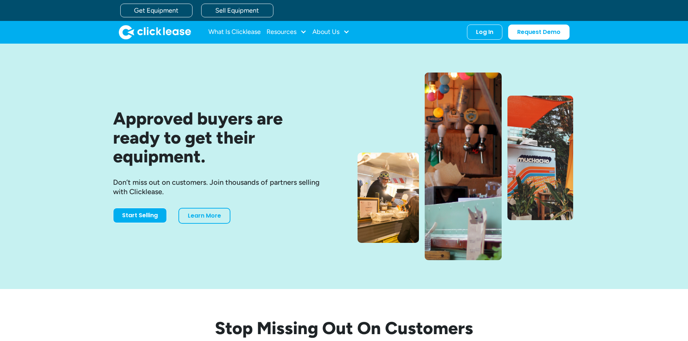 Image resolution: width=688 pixels, height=341 pixels. I want to click on a: What Is Clicklease, so click(234, 32).